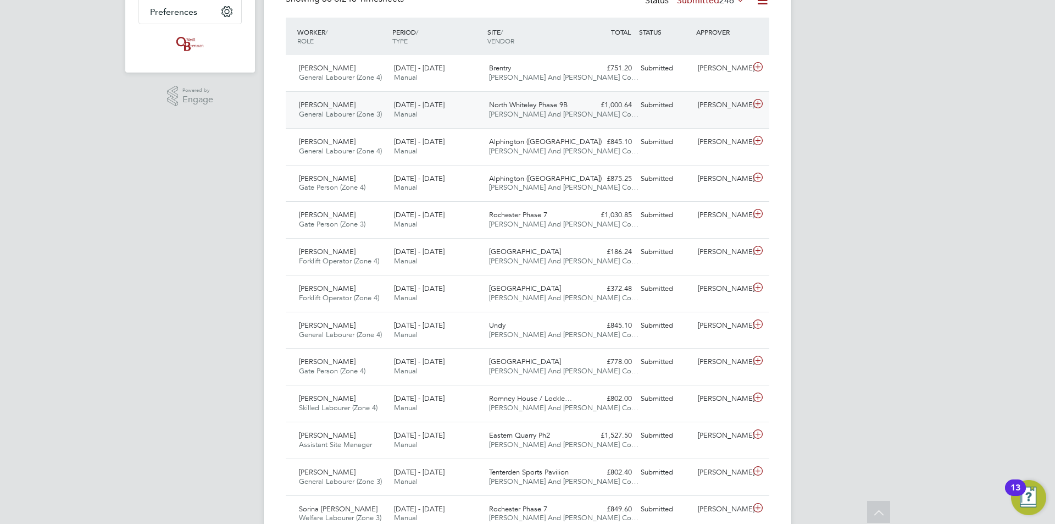  What do you see at coordinates (342, 36) in the screenshot?
I see `div: WORKER` at bounding box center [342, 36].